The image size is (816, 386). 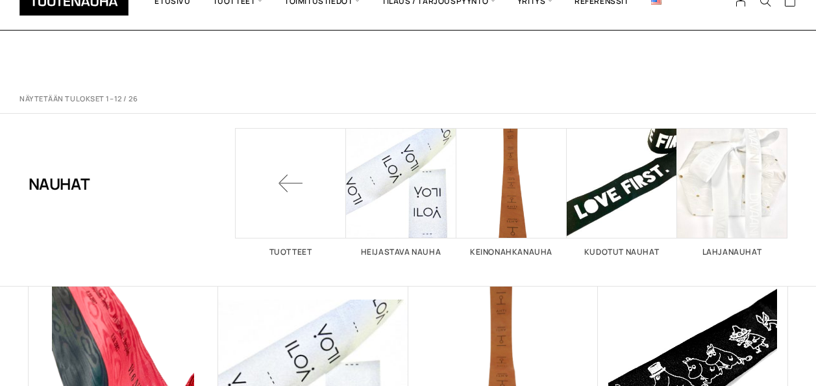 I want to click on a: Visit product category Keinonahkanauha, so click(x=511, y=191).